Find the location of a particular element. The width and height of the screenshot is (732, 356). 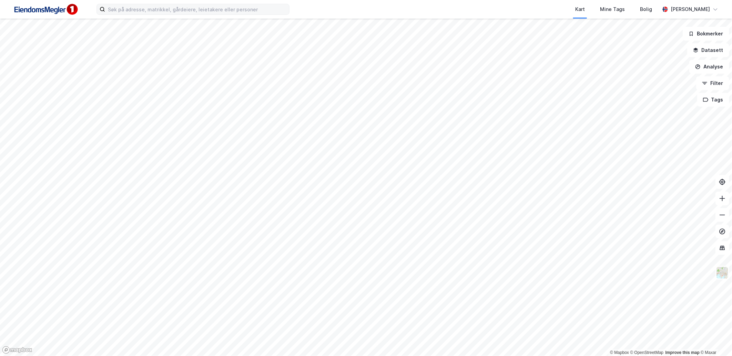

div: Kart is located at coordinates (580, 9).